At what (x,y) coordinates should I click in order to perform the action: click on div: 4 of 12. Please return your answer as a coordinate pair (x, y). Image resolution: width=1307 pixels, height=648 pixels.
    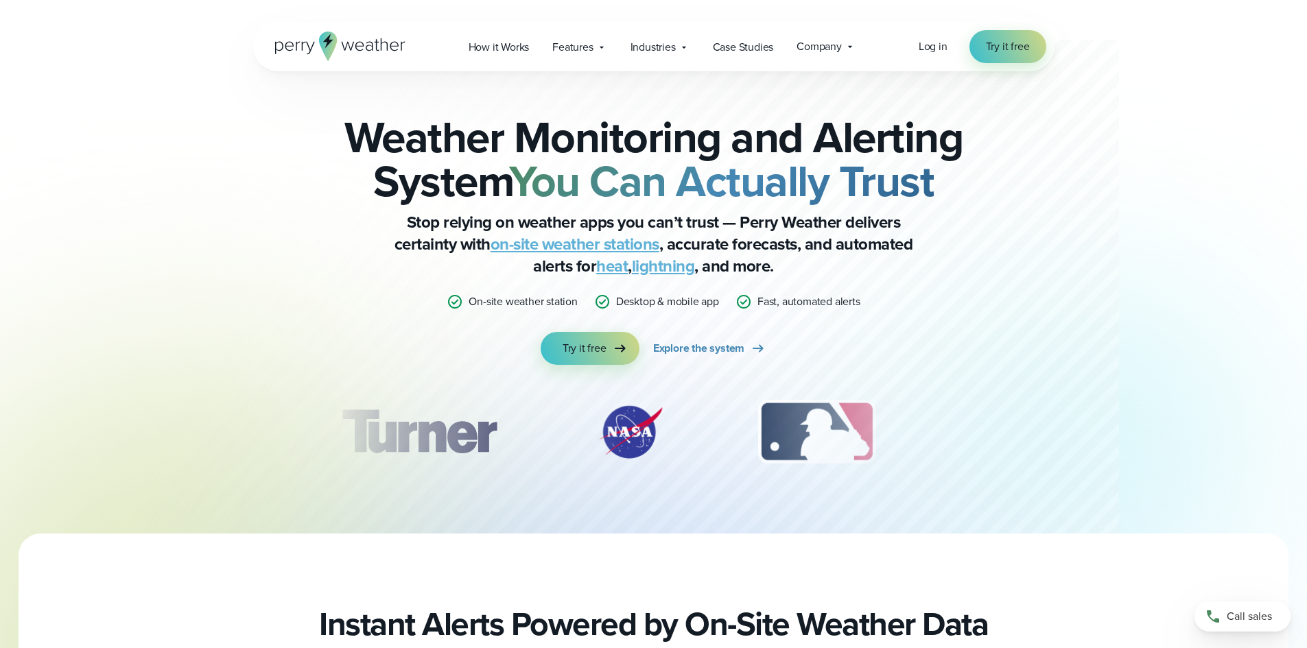
    Looking at the image, I should click on (1010, 432).